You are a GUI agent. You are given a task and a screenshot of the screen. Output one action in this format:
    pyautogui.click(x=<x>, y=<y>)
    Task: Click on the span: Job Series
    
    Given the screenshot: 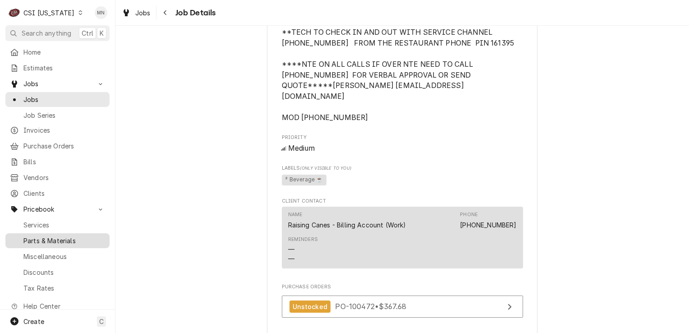 What is the action you would take?
    pyautogui.click(x=64, y=115)
    